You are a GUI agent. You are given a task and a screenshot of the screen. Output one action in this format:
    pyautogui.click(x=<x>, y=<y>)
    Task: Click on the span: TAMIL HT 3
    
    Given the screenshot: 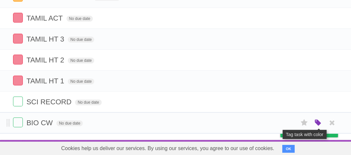 What is the action you would take?
    pyautogui.click(x=46, y=39)
    